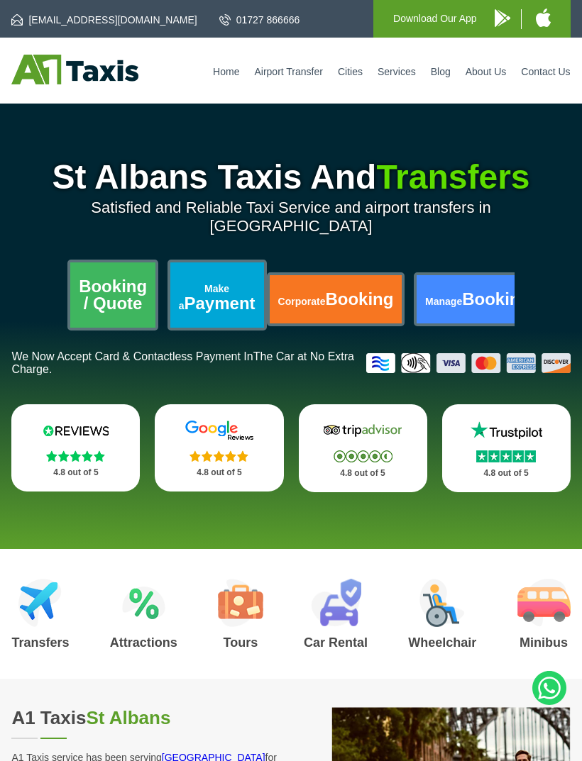 Image resolution: width=582 pixels, height=761 pixels. Describe the element at coordinates (182, 363) in the screenshot. I see `span: The Car at No Extra Charge.` at that location.